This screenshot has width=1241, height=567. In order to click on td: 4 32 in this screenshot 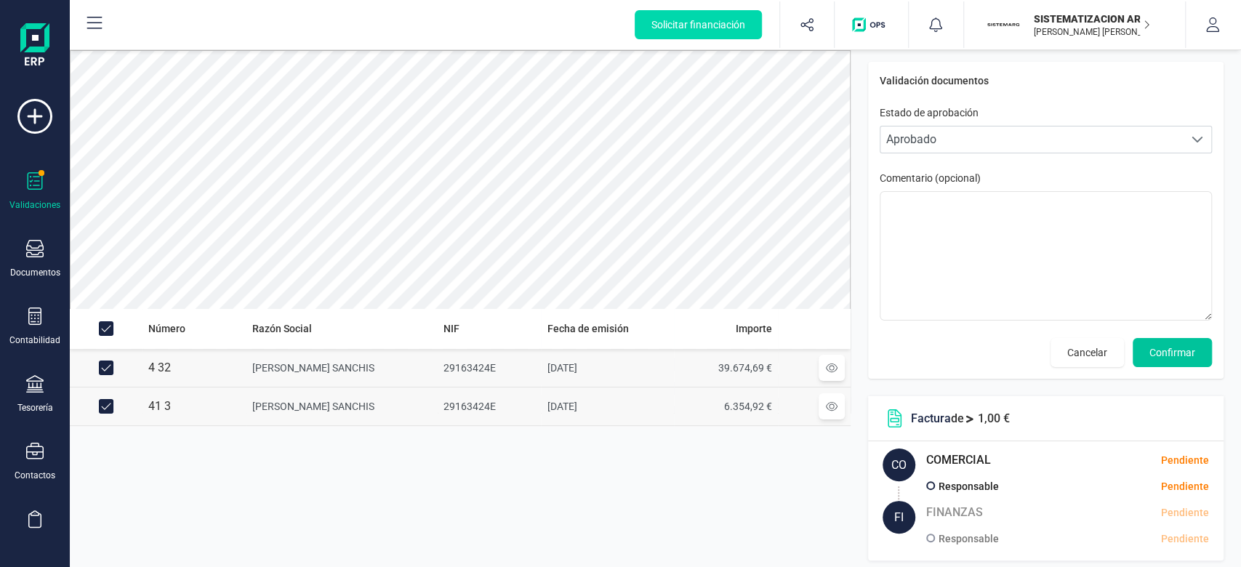, I will do `click(194, 368)`.